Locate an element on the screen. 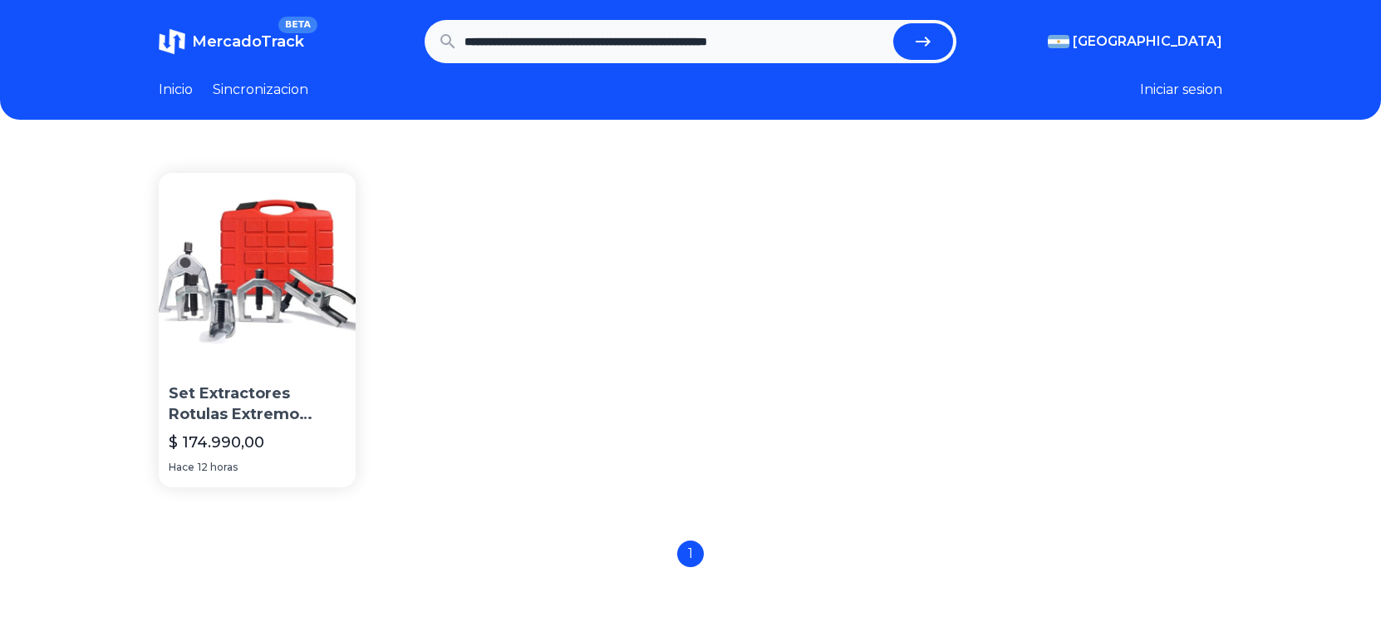 The width and height of the screenshot is (1381, 637). a: Sincronizacion is located at coordinates (260, 90).